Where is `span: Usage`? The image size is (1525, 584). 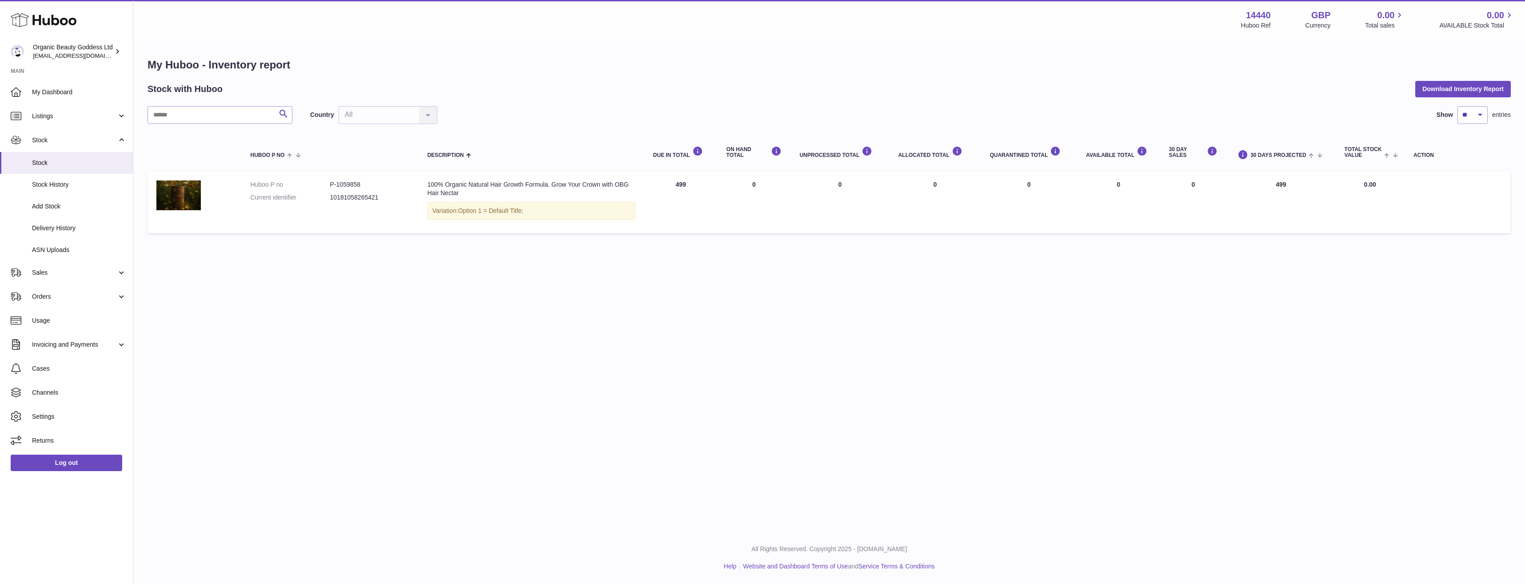 span: Usage is located at coordinates (79, 320).